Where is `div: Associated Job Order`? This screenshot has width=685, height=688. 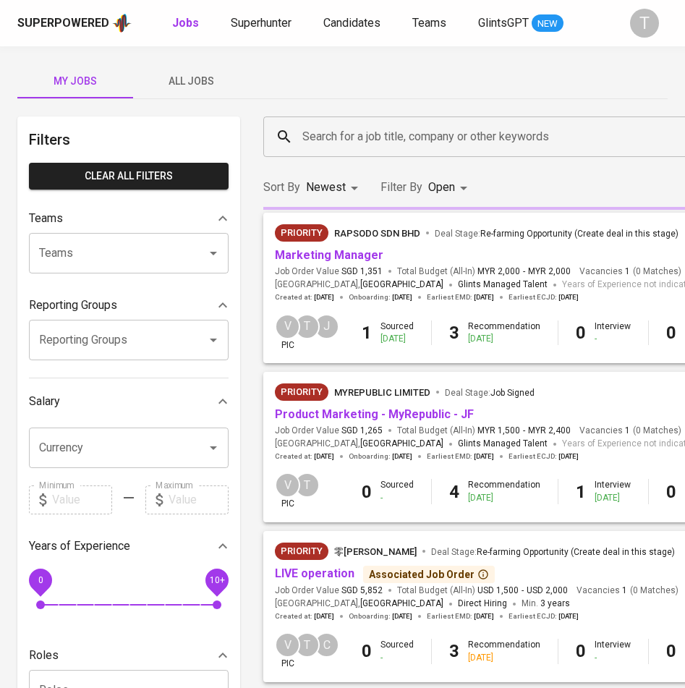 div: Associated Job Order is located at coordinates (429, 574).